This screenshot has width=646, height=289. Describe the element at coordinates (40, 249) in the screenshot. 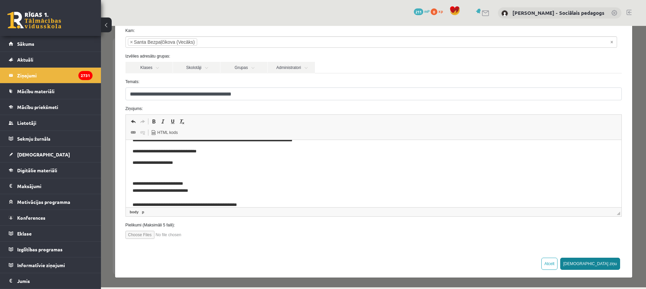

I see `span: Izglītības programas` at that location.